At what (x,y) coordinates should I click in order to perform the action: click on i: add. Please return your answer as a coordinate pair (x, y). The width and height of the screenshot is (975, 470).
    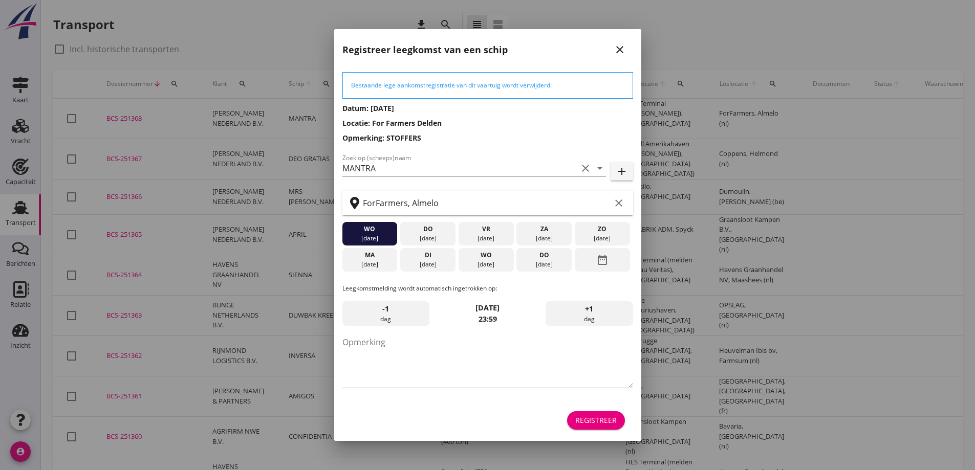
    Looking at the image, I should click on (622, 171).